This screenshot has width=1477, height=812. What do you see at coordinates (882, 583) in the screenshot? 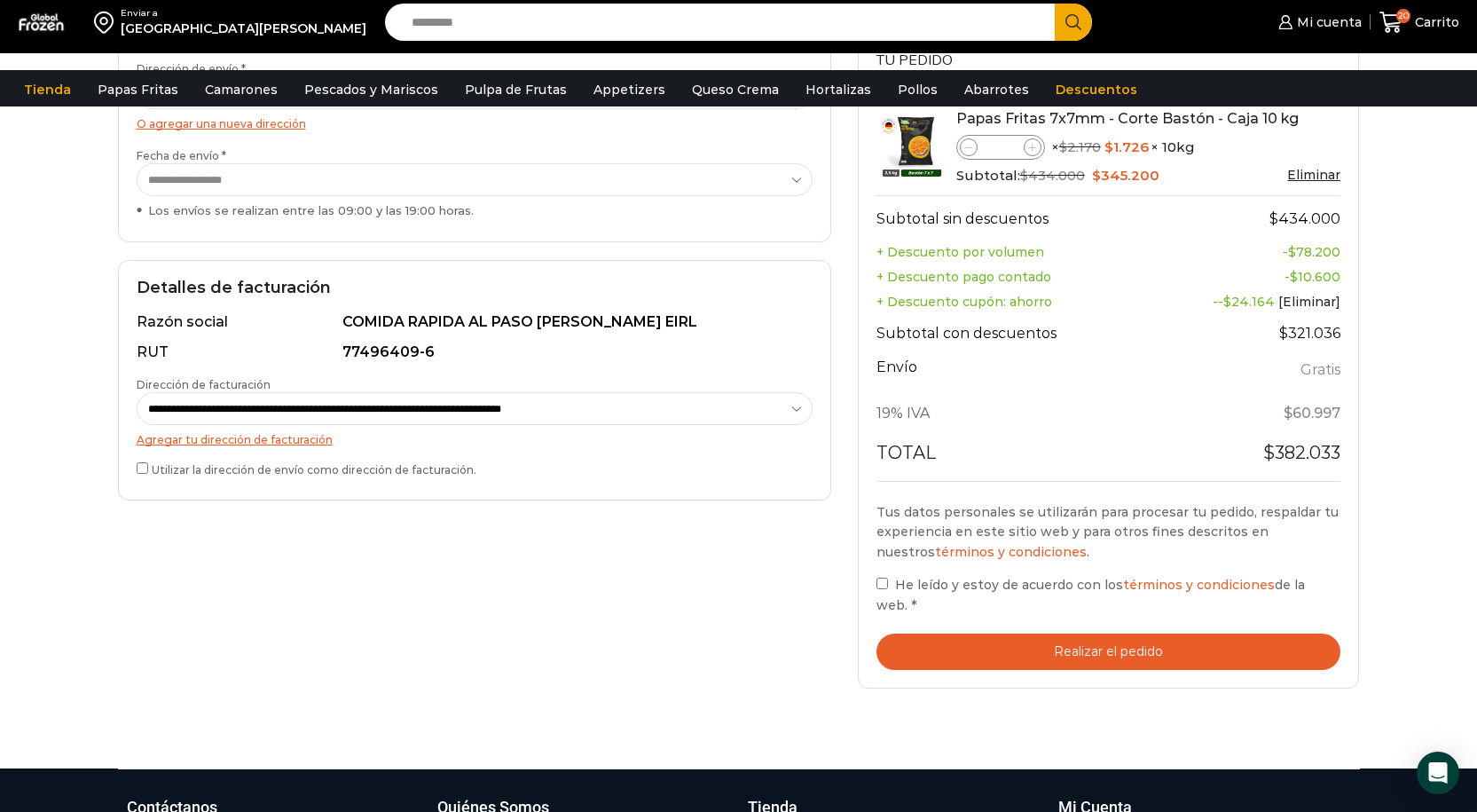
I see `input: He leído y estoy de acuerdo con lostérminos y condicionesde la web. *` at bounding box center [882, 583].